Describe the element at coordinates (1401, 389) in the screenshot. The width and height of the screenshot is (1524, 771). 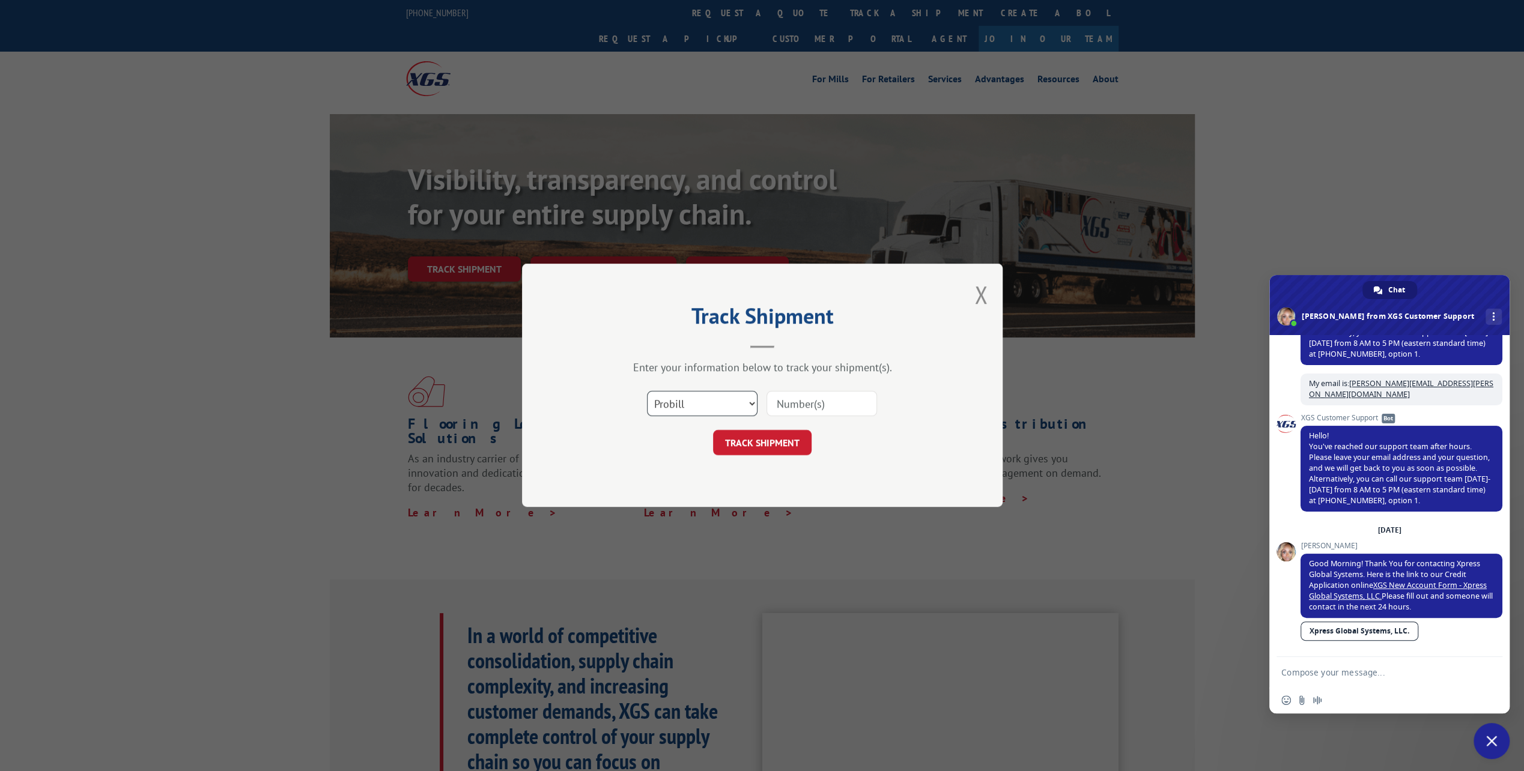
I see `span: My email is:` at that location.